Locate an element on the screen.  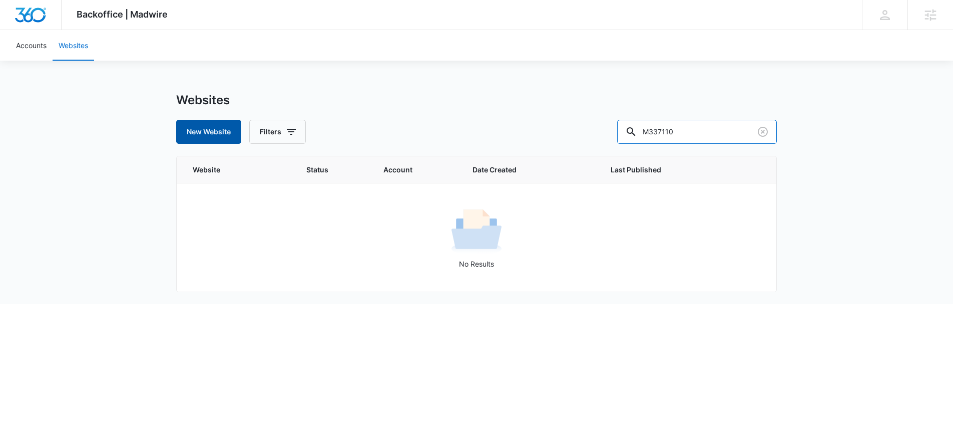
a: Websites is located at coordinates (73, 45).